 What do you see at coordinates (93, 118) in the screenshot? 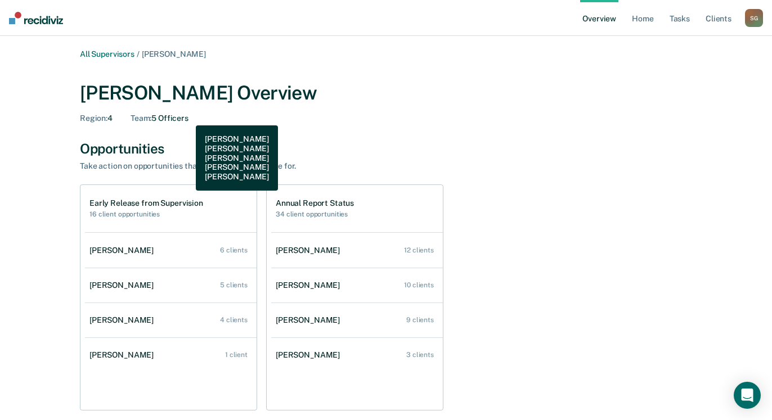
I see `span: Region :` at bounding box center [93, 118].